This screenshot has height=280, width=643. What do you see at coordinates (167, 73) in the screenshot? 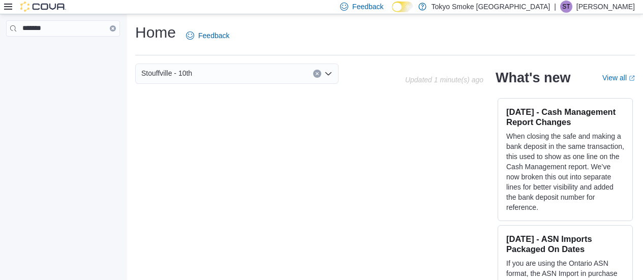
I see `span: Stouffville - 10th` at bounding box center [167, 73].